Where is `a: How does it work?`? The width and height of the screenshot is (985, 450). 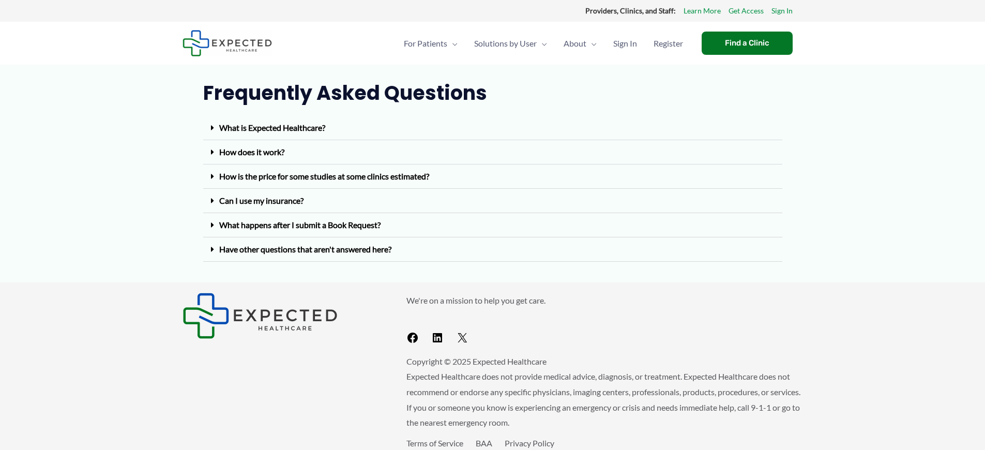 a: How does it work? is located at coordinates (252, 152).